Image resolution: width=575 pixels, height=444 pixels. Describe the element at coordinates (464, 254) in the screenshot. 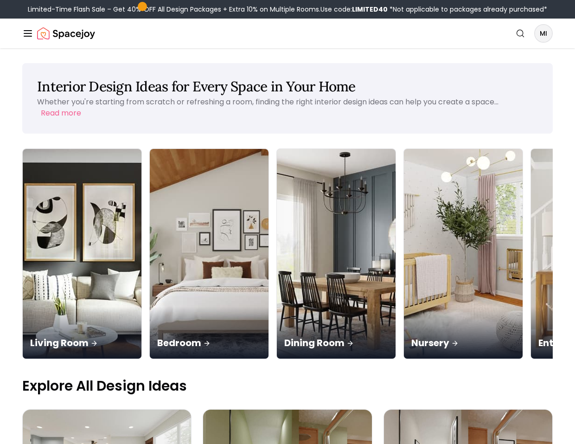

I see `a: NurseryNursery` at that location.